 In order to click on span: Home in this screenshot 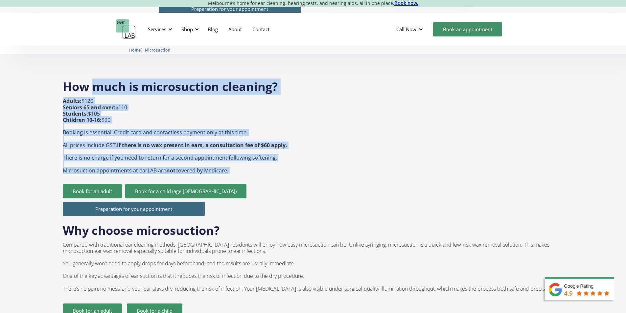, I will do `click(135, 50)`.